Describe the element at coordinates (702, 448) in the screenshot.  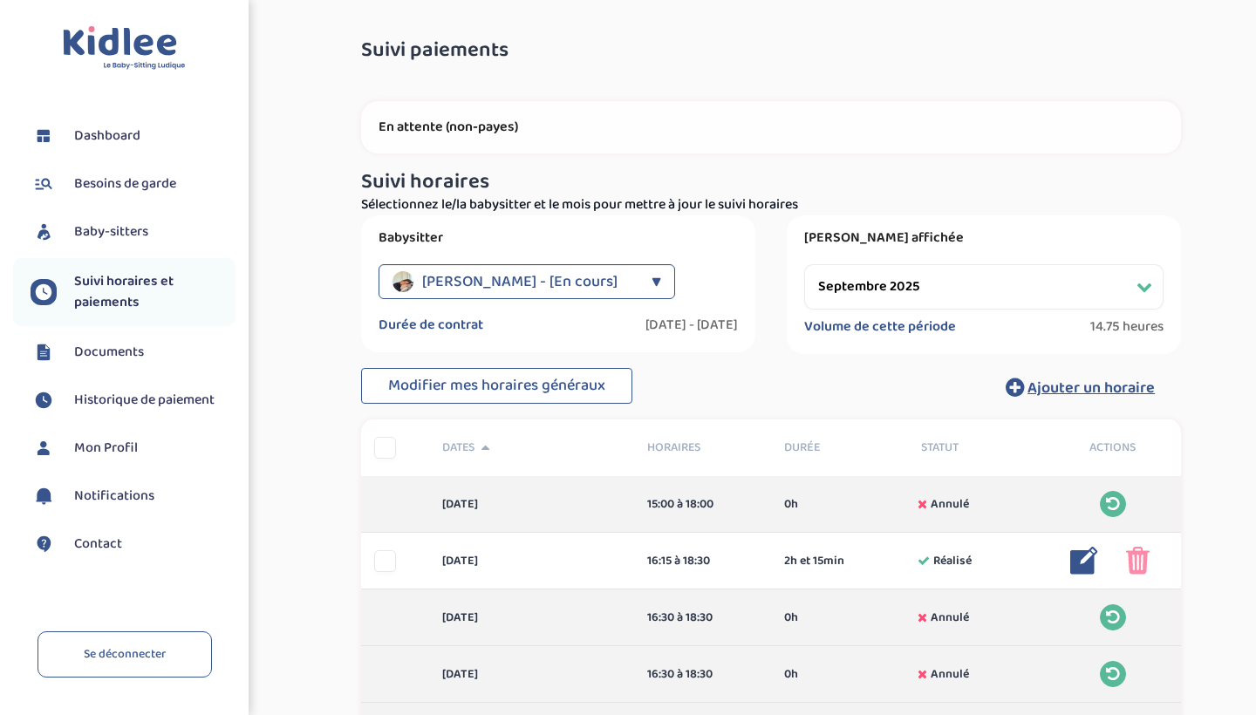
I see `span: Horaires` at that location.